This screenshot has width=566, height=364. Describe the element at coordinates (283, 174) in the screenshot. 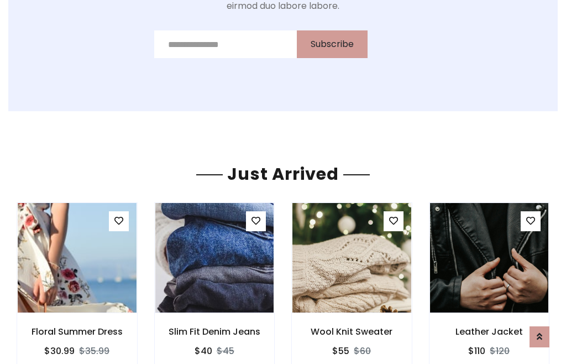

I see `span: Just Arrived` at that location.